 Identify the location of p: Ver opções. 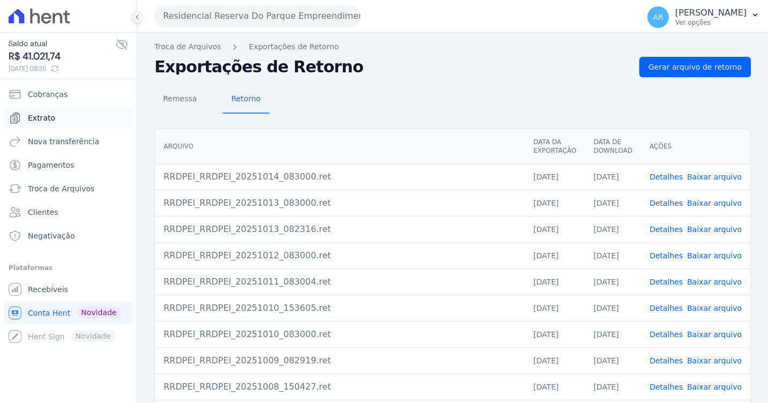
(710, 23).